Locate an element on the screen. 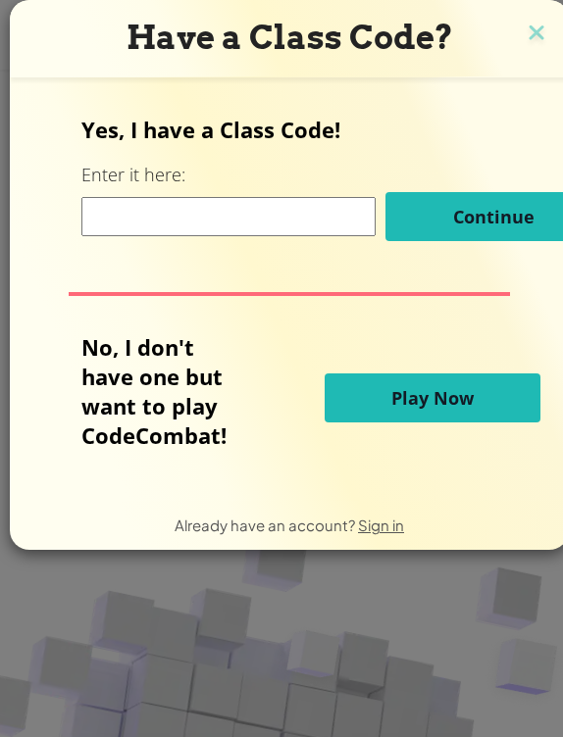  span: Sign in is located at coordinates (380, 525).